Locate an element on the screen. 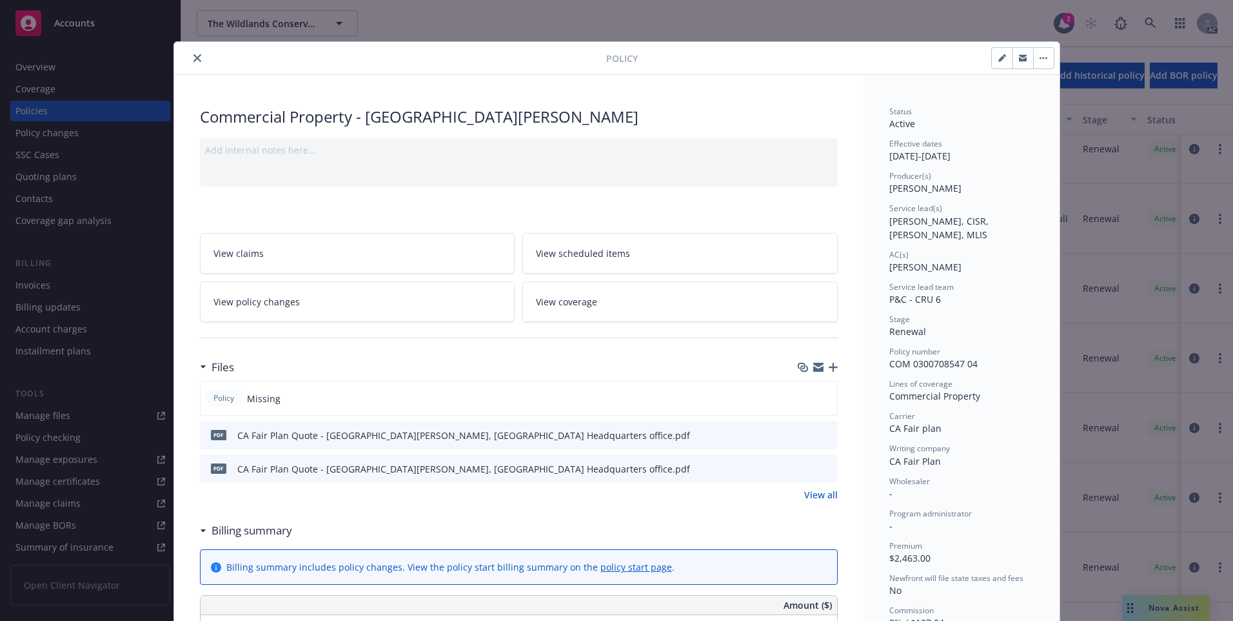  h3: Billing summary is located at coordinates (252, 530).